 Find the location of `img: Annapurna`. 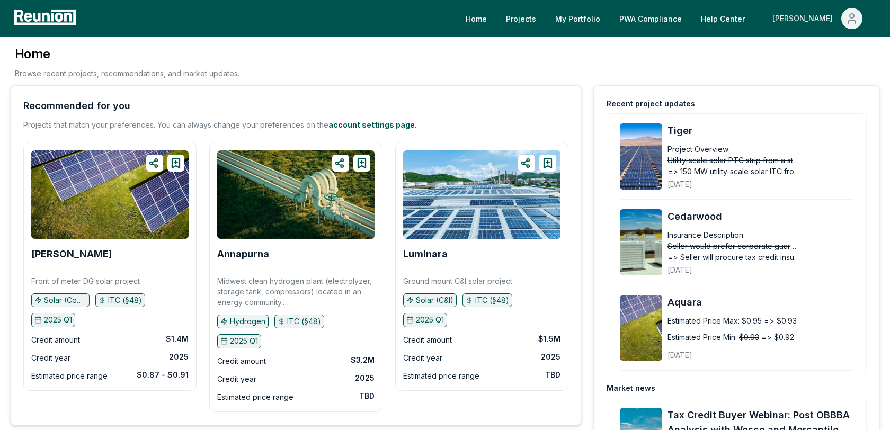

img: Annapurna is located at coordinates (296, 195).